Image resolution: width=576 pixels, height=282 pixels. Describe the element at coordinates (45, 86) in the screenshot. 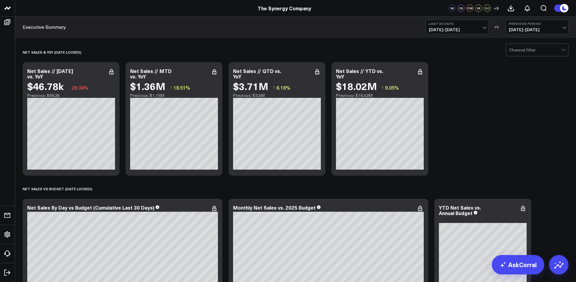

I see `div: $46.78k` at that location.